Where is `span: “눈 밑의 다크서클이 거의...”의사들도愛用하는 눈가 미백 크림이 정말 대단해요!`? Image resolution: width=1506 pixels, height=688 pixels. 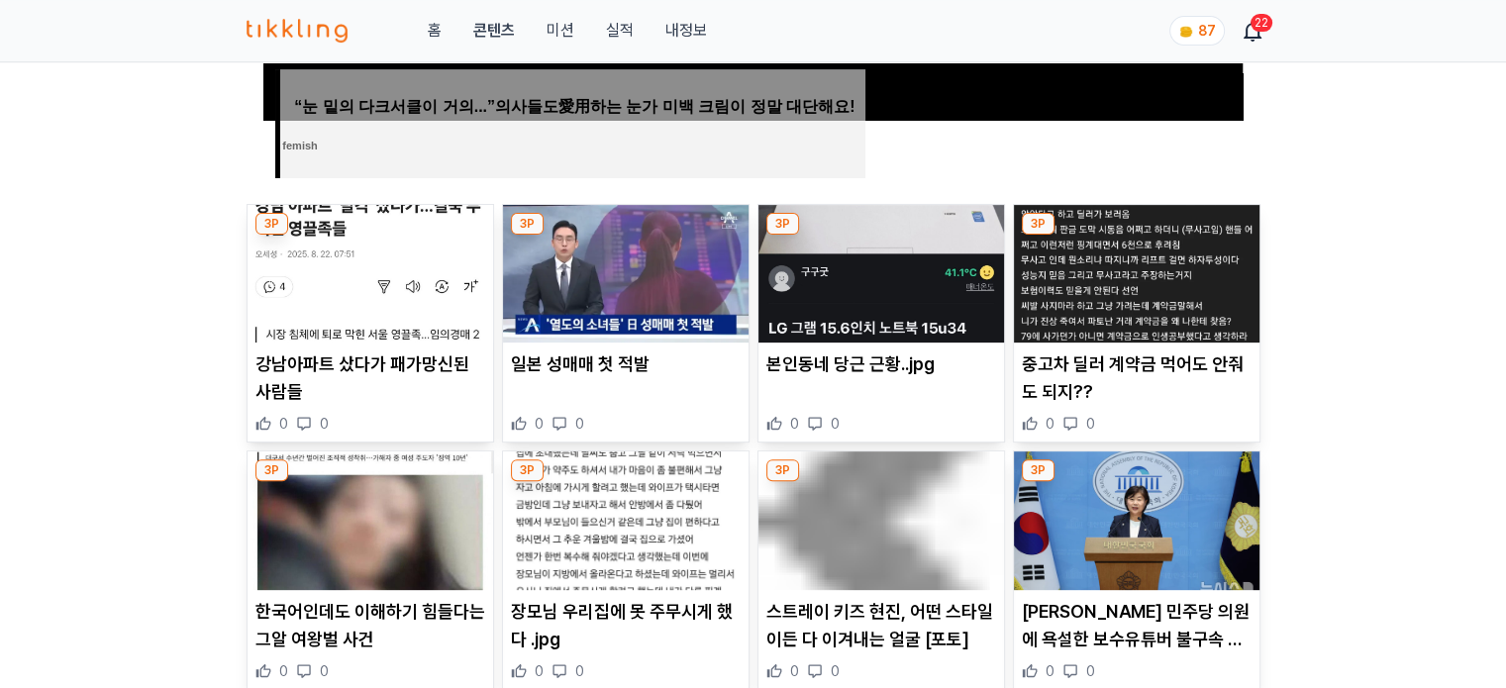 span: “눈 밑의 다크서클이 거의...”의사들도愛用하는 눈가 미백 크림이 정말 대단해요! is located at coordinates (574, 107).